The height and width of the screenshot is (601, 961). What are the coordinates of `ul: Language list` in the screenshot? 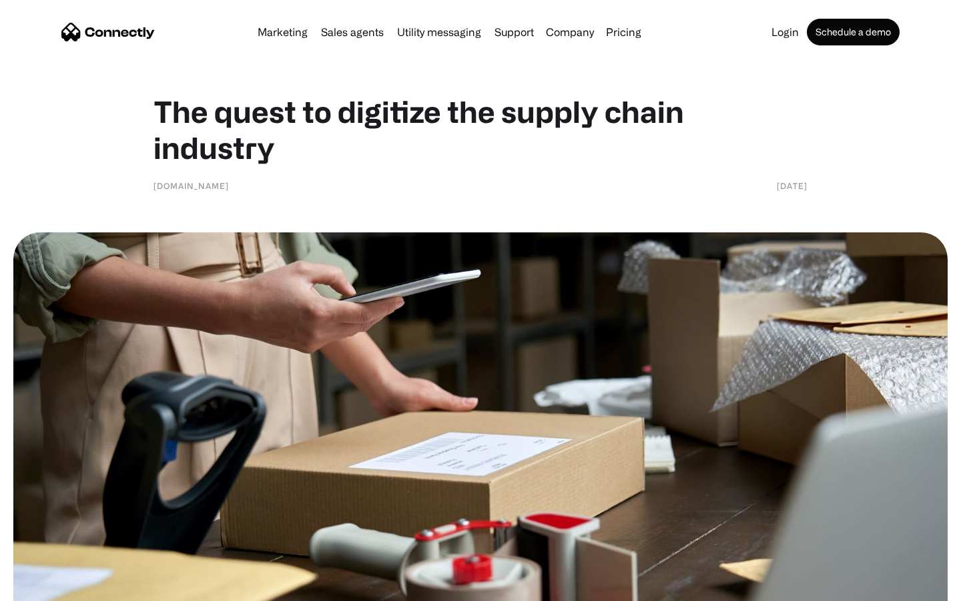 It's located at (53, 587).